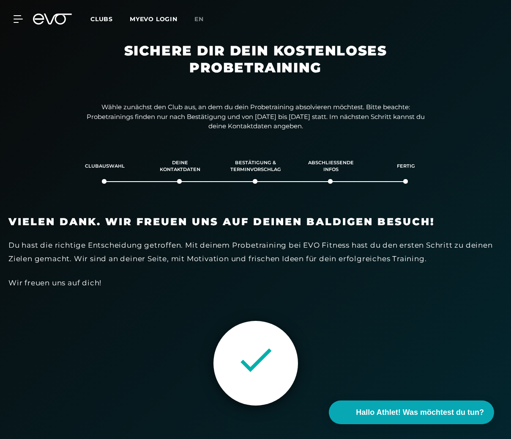 The width and height of the screenshot is (511, 439). I want to click on div: Fertig, so click(406, 166).